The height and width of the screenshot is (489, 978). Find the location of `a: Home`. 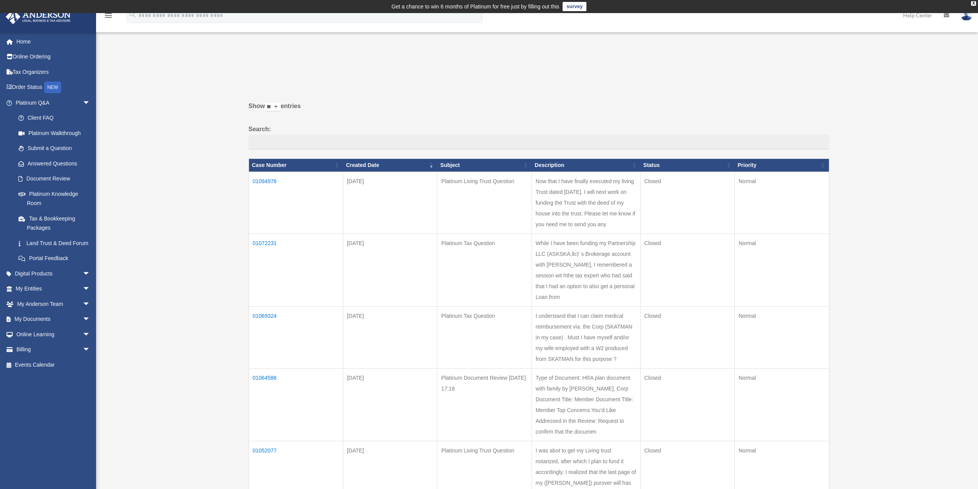

a: Home is located at coordinates (53, 42).